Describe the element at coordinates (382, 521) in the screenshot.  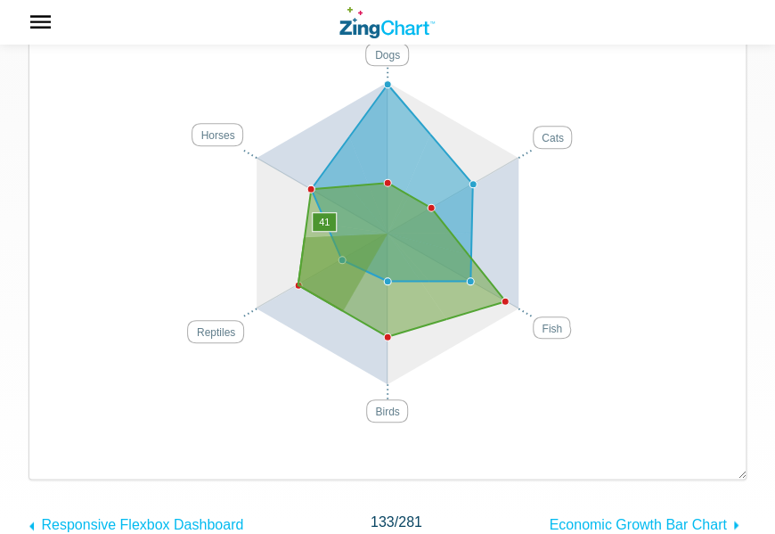
I see `span: 133` at that location.